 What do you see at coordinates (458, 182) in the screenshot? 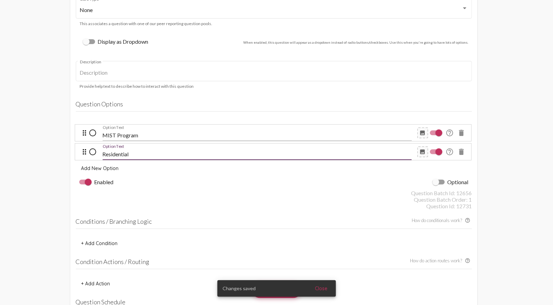
I see `span: Optional` at bounding box center [458, 182].